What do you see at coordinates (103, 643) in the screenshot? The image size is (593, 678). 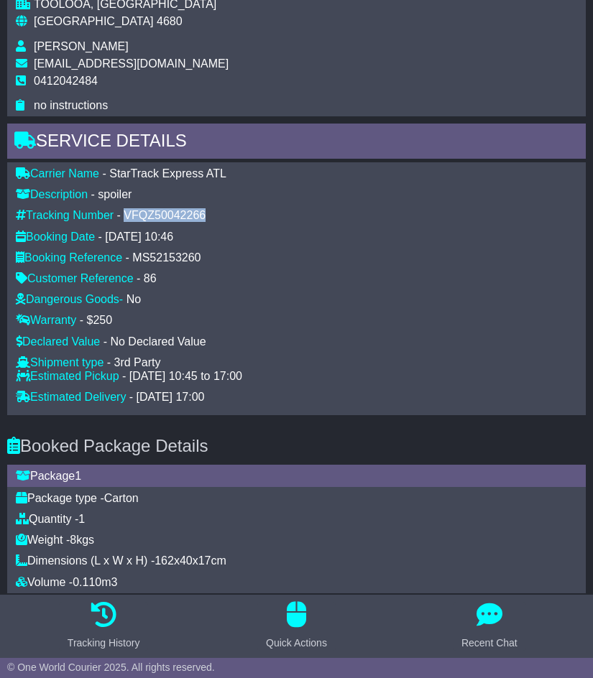 I see `div: Tracking History` at bounding box center [103, 643].